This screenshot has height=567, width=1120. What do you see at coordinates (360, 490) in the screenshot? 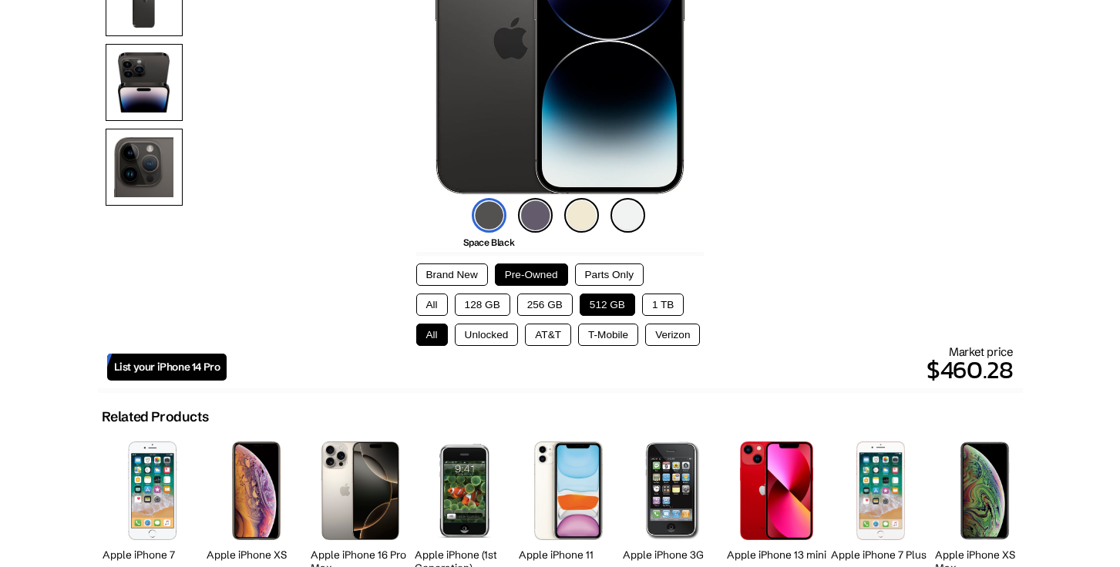
I see `img: iPhone 16 Pro Max` at bounding box center [360, 490].